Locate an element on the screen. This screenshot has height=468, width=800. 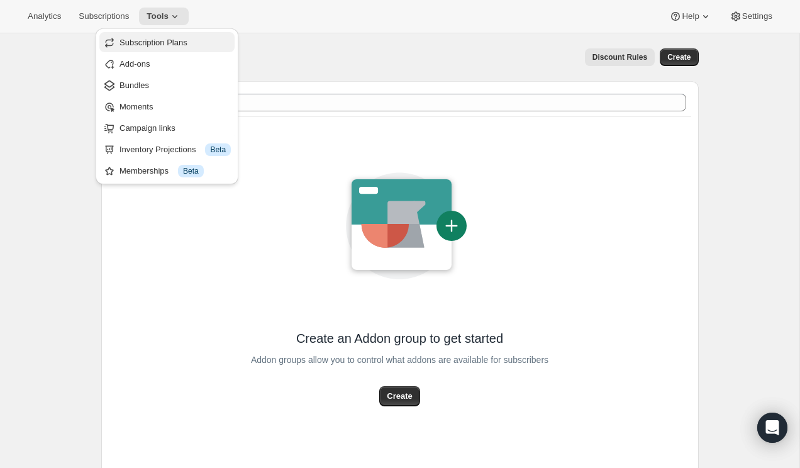
button: Tools is located at coordinates (163, 16).